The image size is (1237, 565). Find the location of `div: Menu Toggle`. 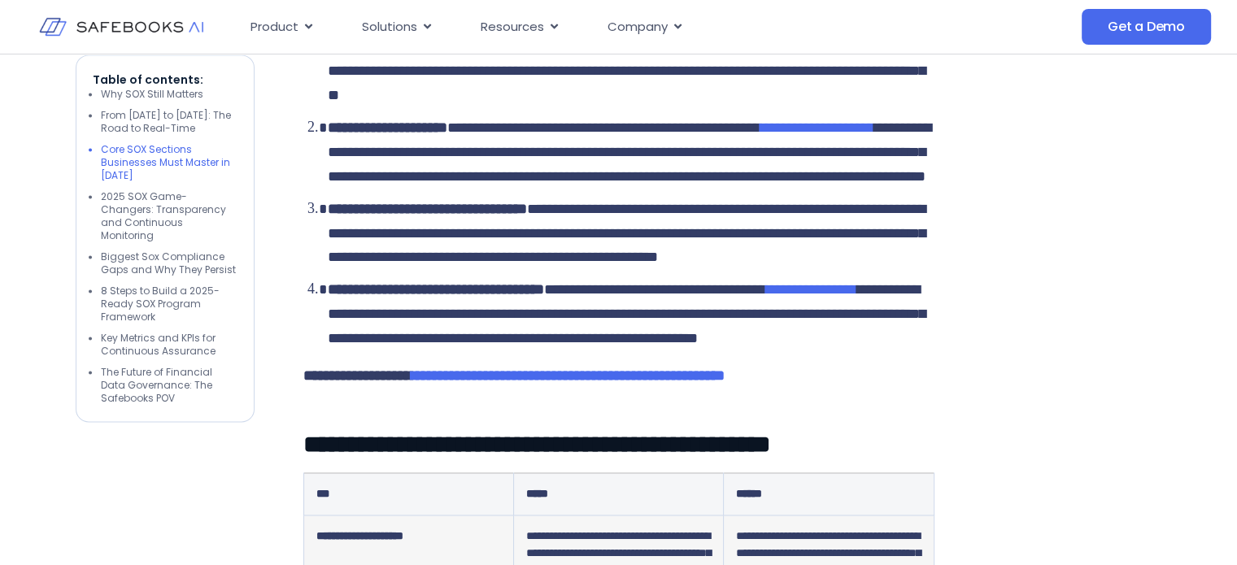

div: Menu Toggle is located at coordinates (589, 27).